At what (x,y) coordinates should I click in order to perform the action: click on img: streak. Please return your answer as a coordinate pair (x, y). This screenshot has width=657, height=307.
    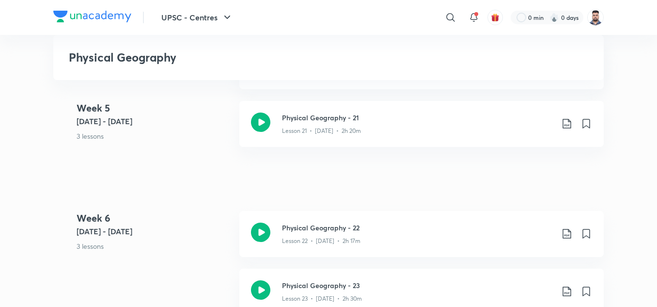
    Looking at the image, I should click on (554, 17).